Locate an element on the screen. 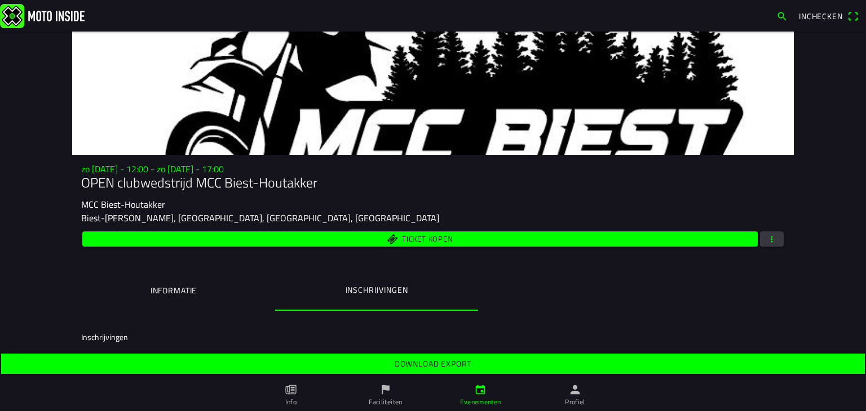 This screenshot has height=411, width=866. h1: OPEN clubwedstrijd MCC Biest-Houtakker is located at coordinates (433, 183).